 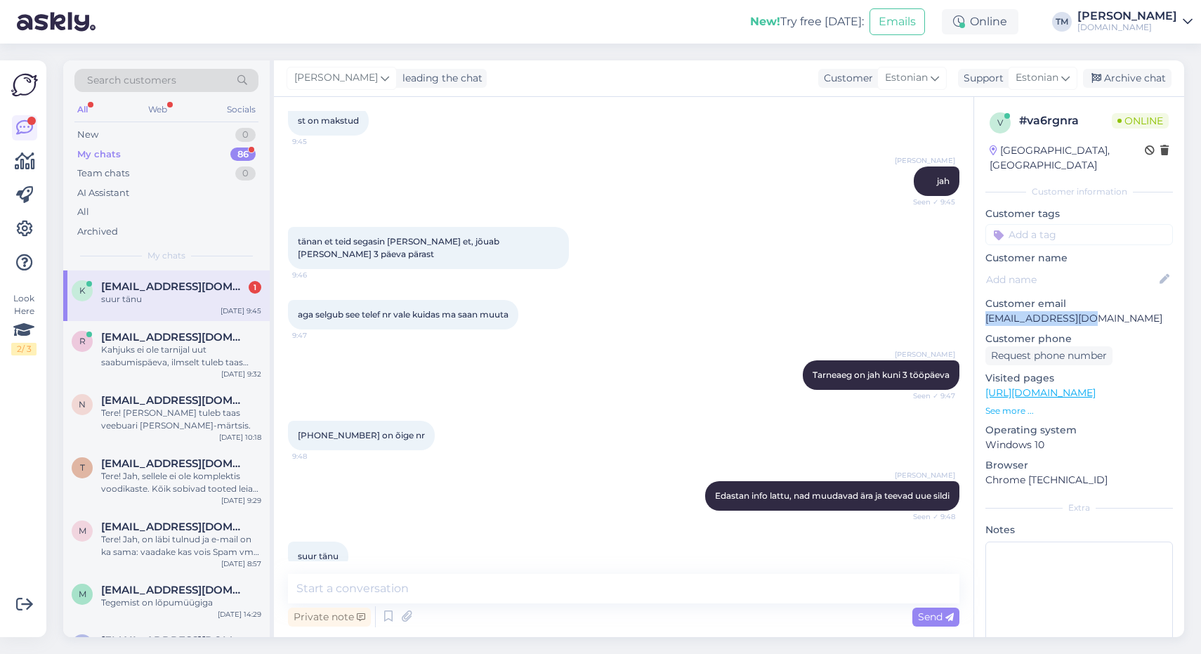 I want to click on div: Look Here, so click(x=24, y=324).